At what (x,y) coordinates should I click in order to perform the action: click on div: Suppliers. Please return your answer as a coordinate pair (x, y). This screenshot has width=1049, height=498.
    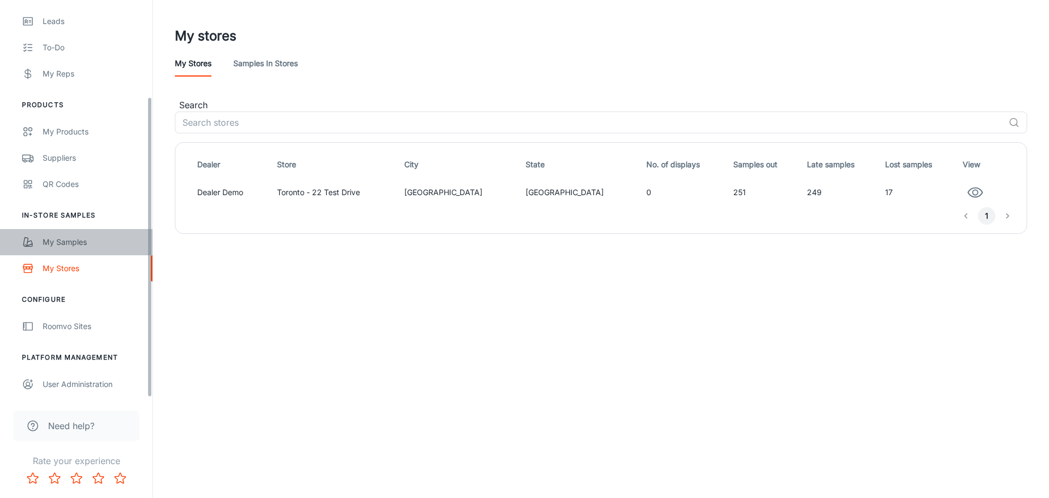
    Looking at the image, I should click on (92, 158).